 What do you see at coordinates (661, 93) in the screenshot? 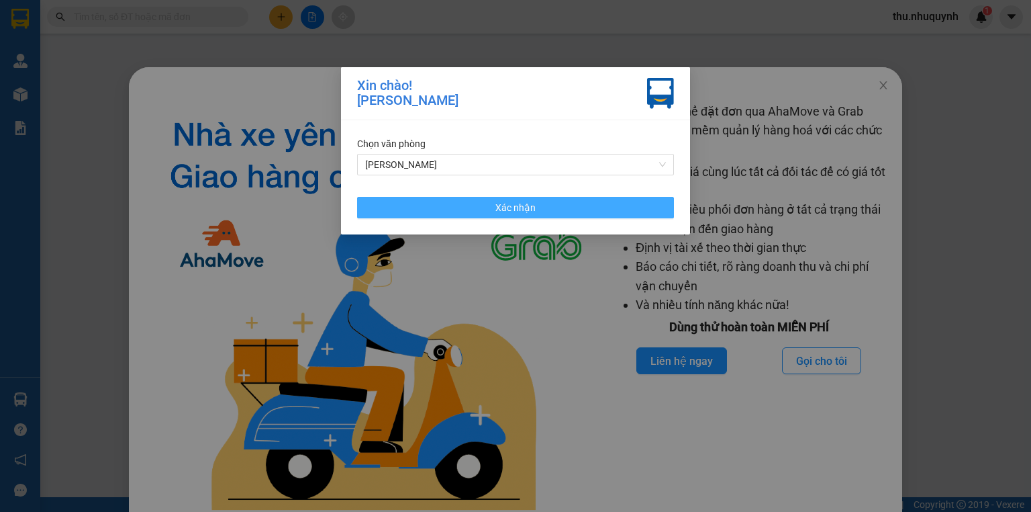
I see `img: vxr-icon` at bounding box center [661, 93].